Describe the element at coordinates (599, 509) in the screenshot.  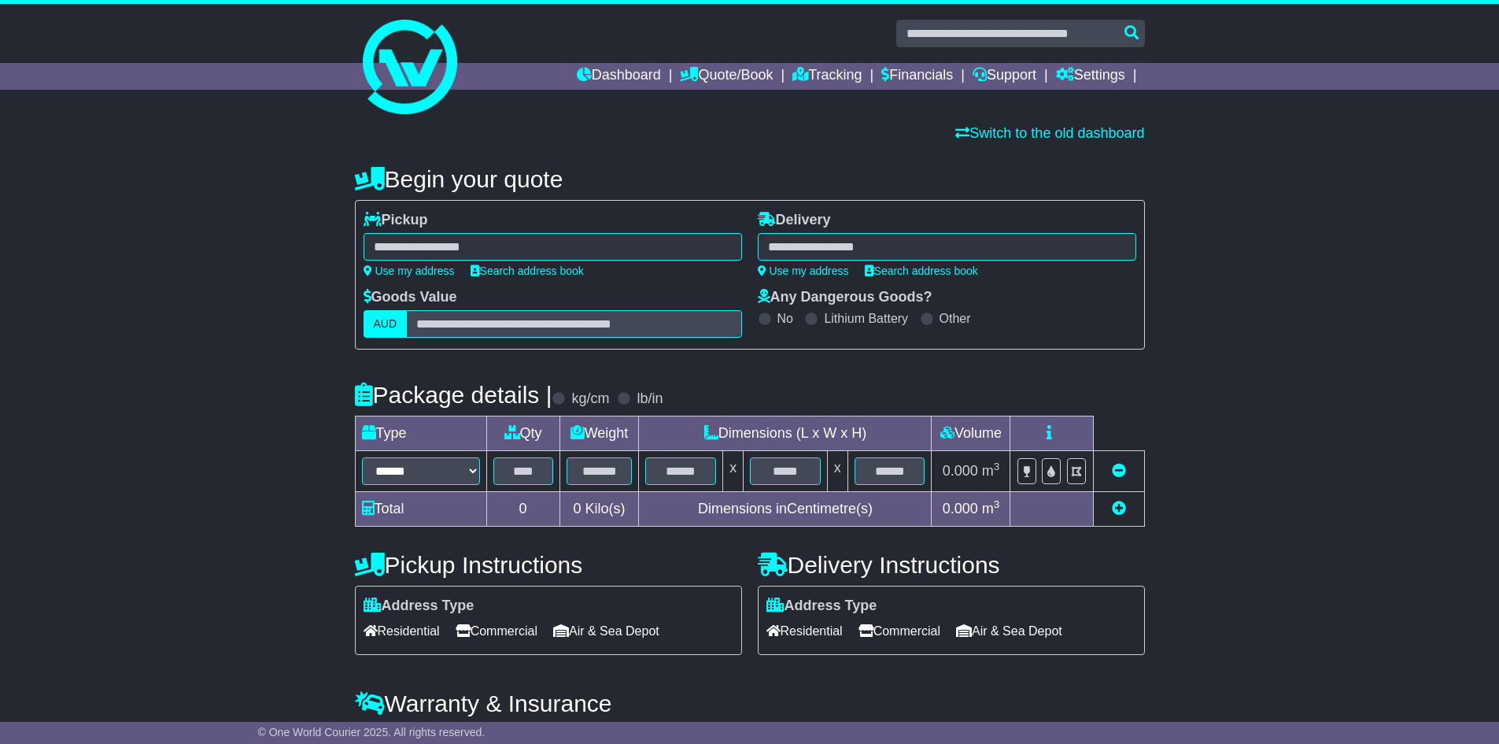
I see `td: Kilo(s)` at that location.